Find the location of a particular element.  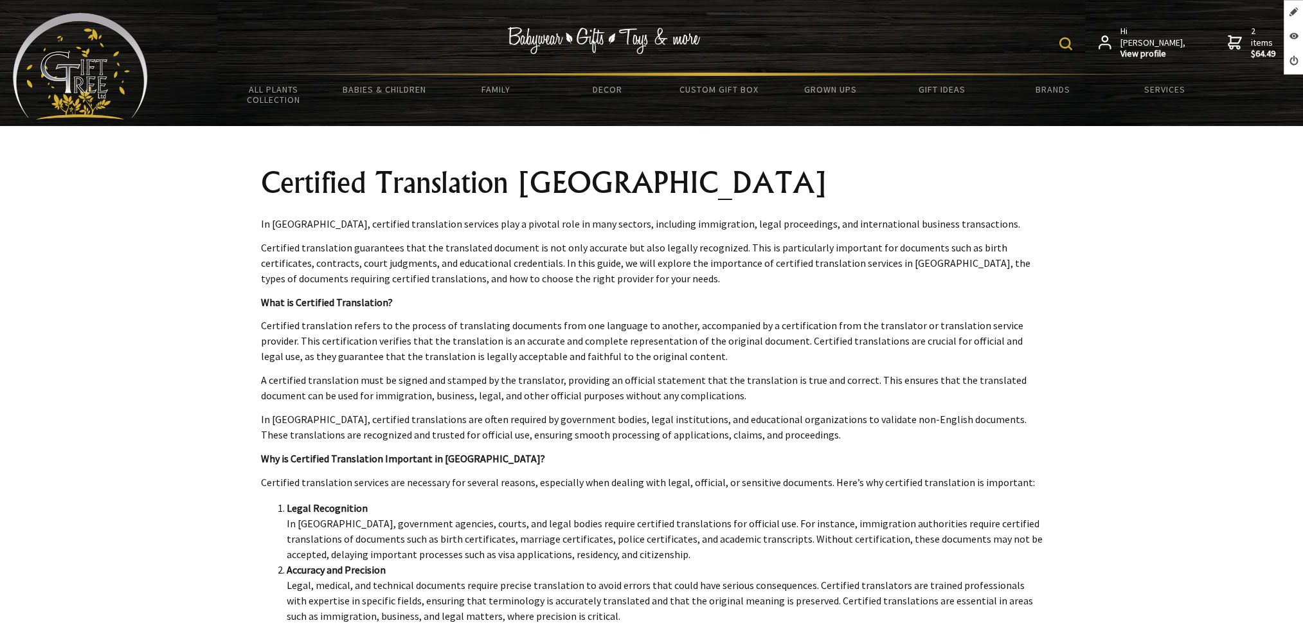

strong: View profile is located at coordinates (1153, 54).